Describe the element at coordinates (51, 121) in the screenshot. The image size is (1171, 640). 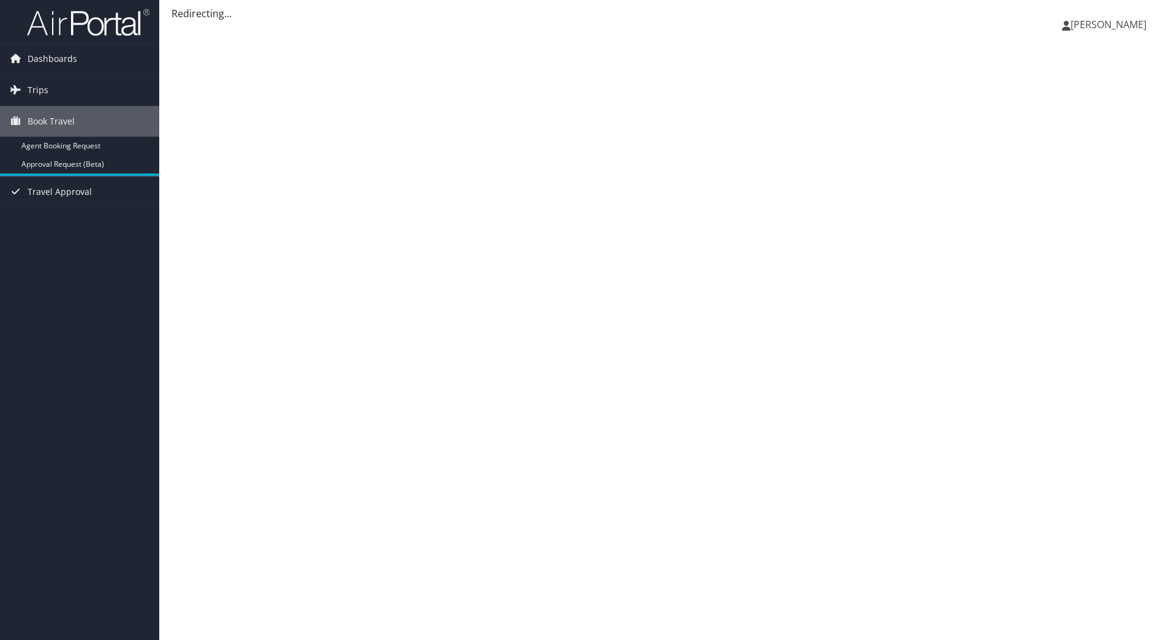
I see `span: Book Travel` at that location.